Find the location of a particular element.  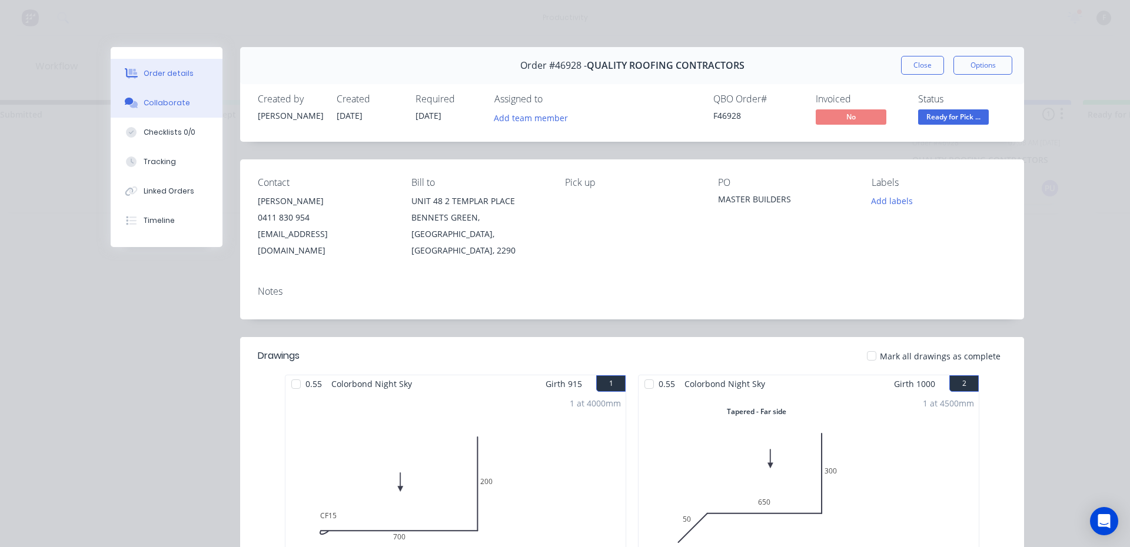

span: Girth 915 is located at coordinates (564, 384).